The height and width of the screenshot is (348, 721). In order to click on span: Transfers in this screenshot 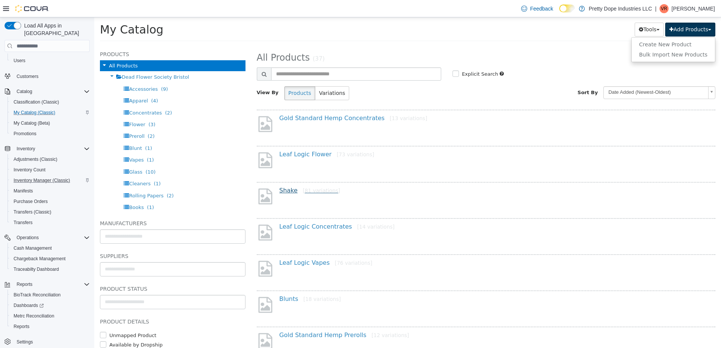, I will do `click(50, 223)`.